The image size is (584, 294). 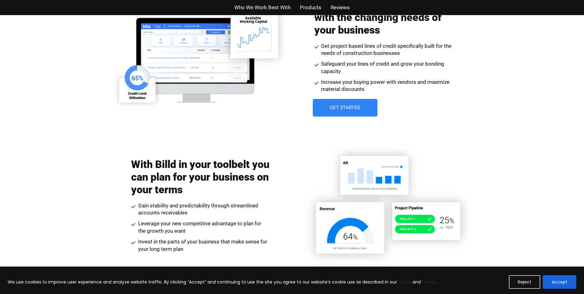 What do you see at coordinates (345, 108) in the screenshot?
I see `a: Get Started` at bounding box center [345, 108].